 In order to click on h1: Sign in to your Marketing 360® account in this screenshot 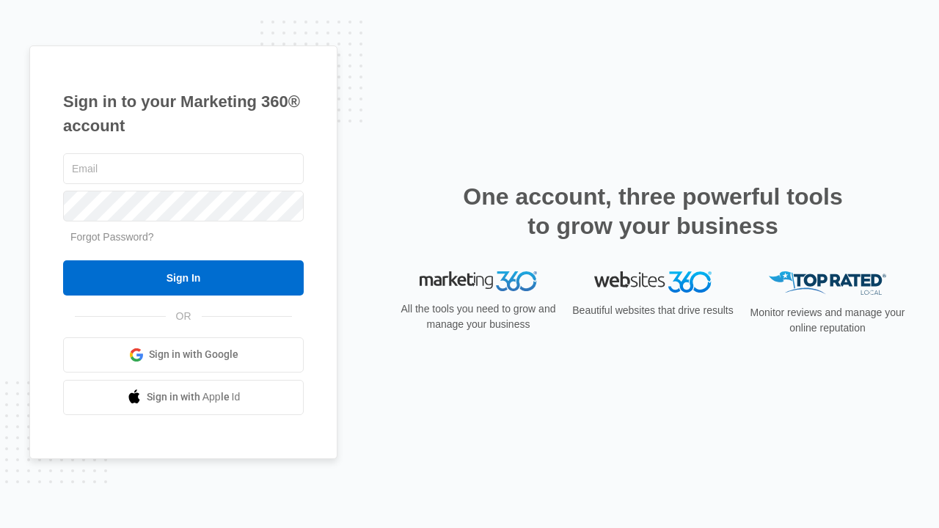, I will do `click(183, 114)`.